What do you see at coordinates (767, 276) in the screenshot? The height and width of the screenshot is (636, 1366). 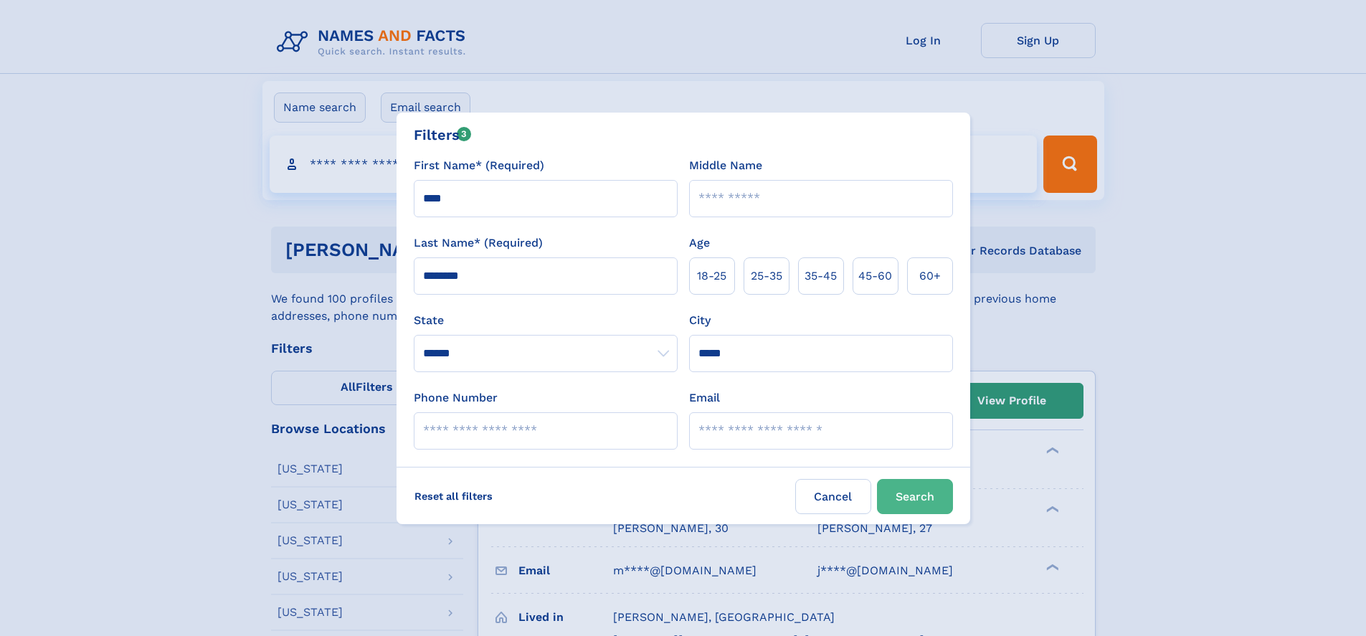 I see `span: 25‑35` at bounding box center [767, 276].